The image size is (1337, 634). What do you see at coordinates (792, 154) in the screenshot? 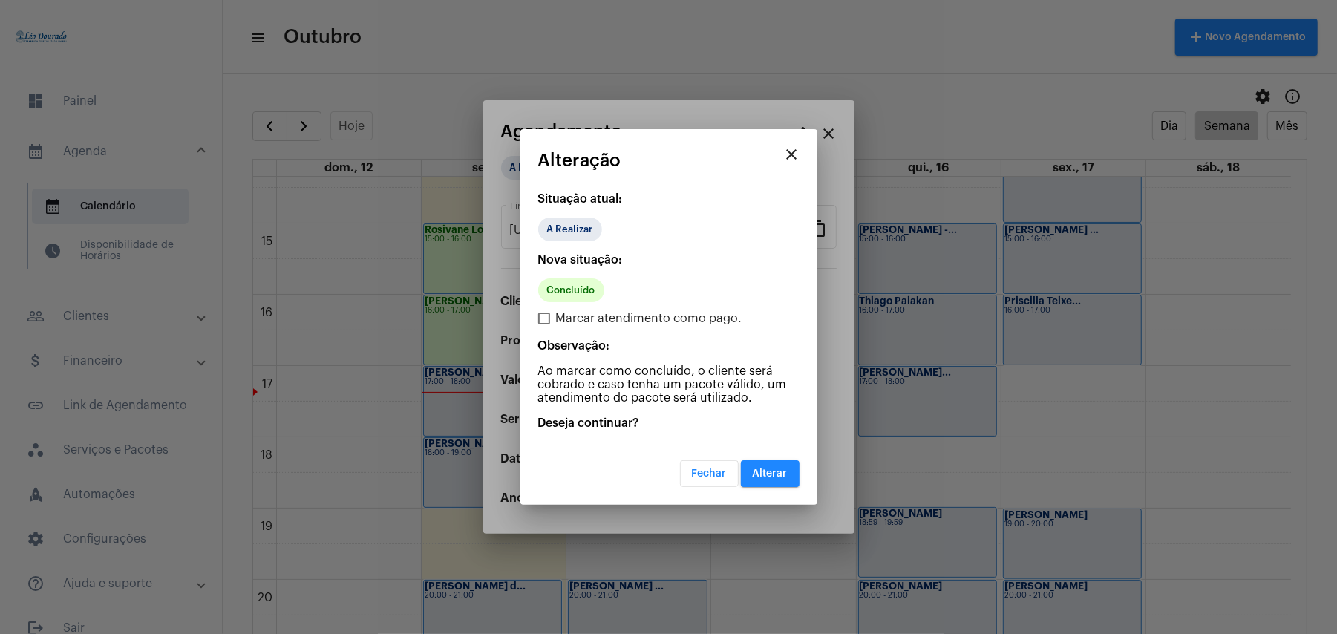
I see `mat-icon: close` at bounding box center [792, 154].